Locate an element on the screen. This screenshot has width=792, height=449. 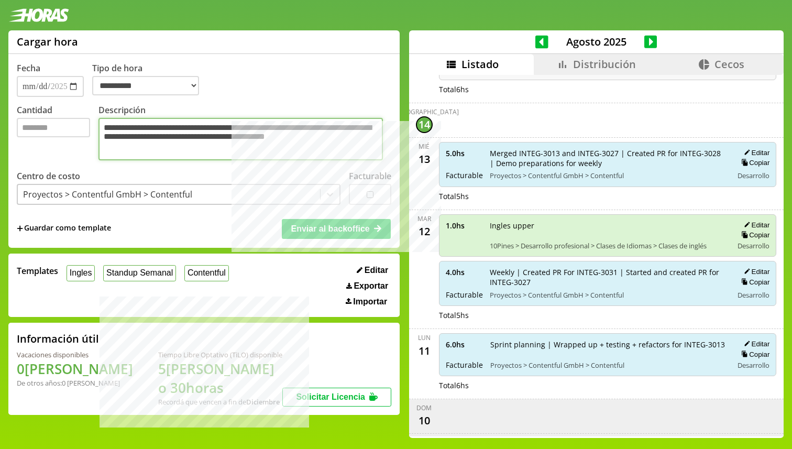
span: Agosto 2025 is located at coordinates (596, 41).